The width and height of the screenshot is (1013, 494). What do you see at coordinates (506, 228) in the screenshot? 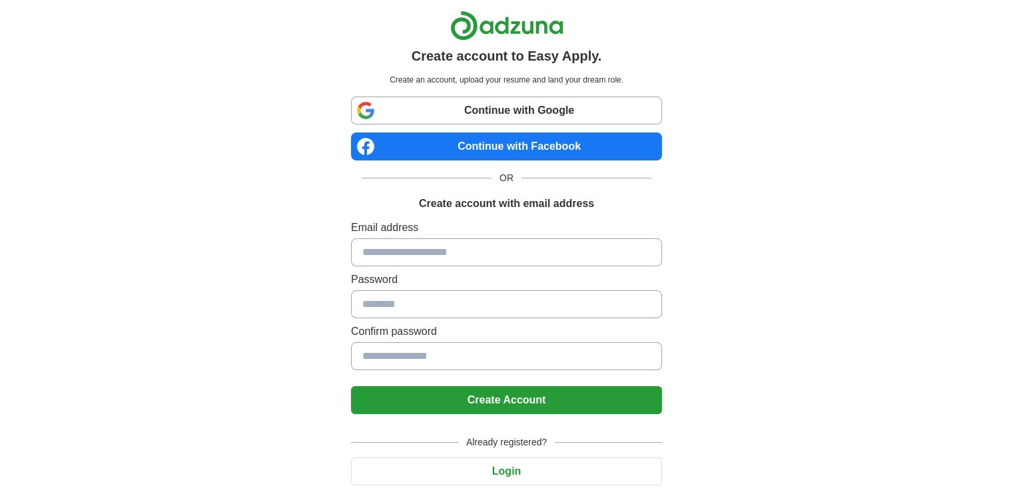
I see `label: Email address` at bounding box center [506, 228].